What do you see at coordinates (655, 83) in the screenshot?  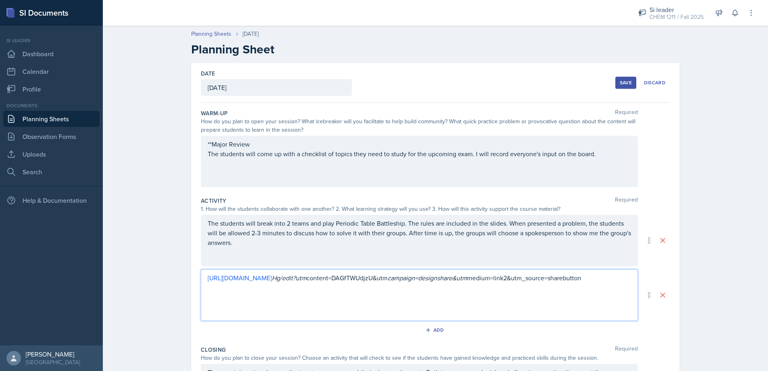 I see `button: Discard` at bounding box center [655, 83].